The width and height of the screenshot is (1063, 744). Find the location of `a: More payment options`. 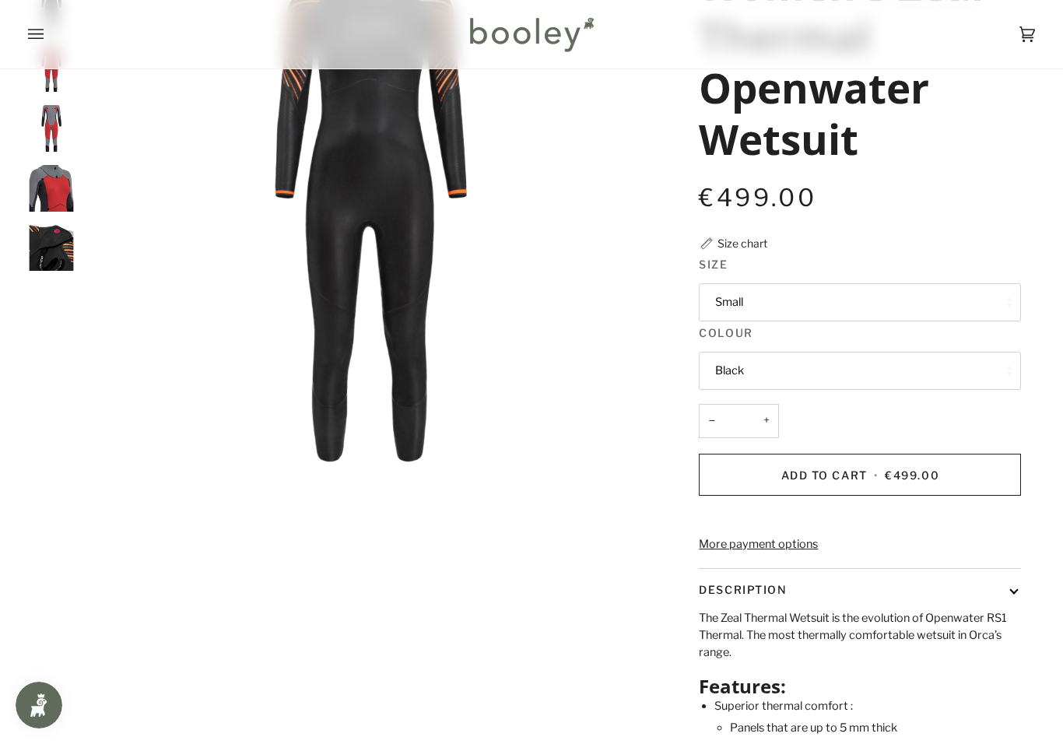

a: More payment options is located at coordinates (860, 545).